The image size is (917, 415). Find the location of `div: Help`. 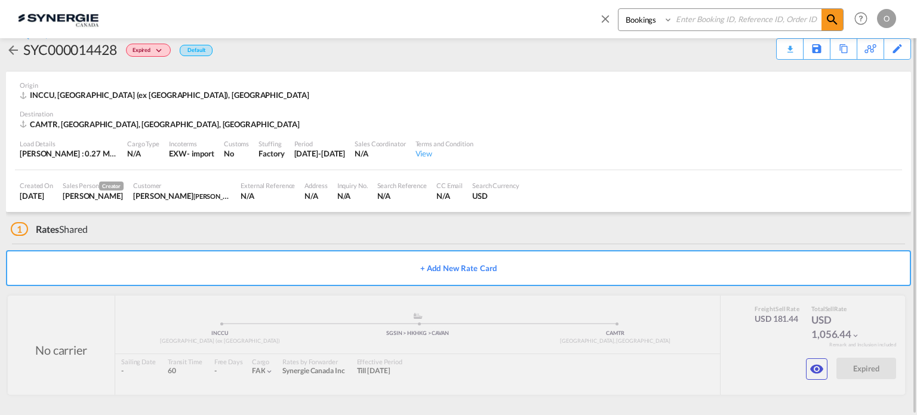

div: Help is located at coordinates (863, 19).